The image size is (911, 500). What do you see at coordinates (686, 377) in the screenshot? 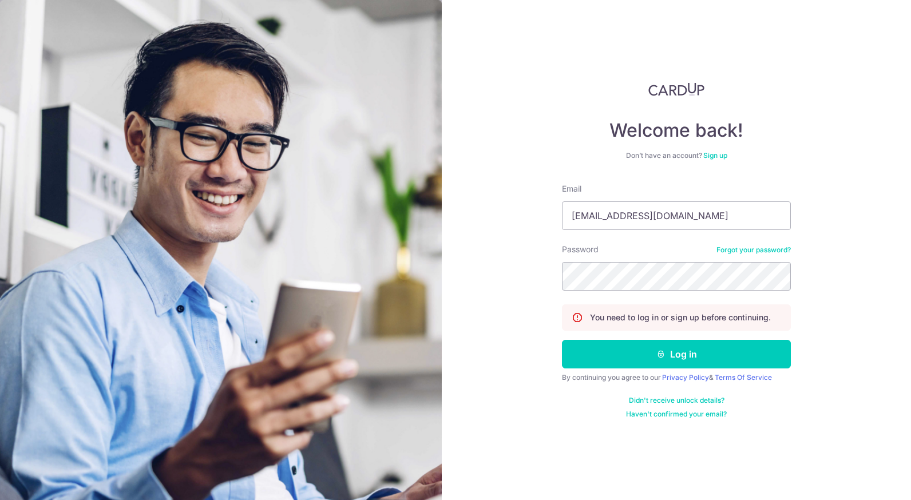
I see `a: Privacy Policy` at bounding box center [686, 377].